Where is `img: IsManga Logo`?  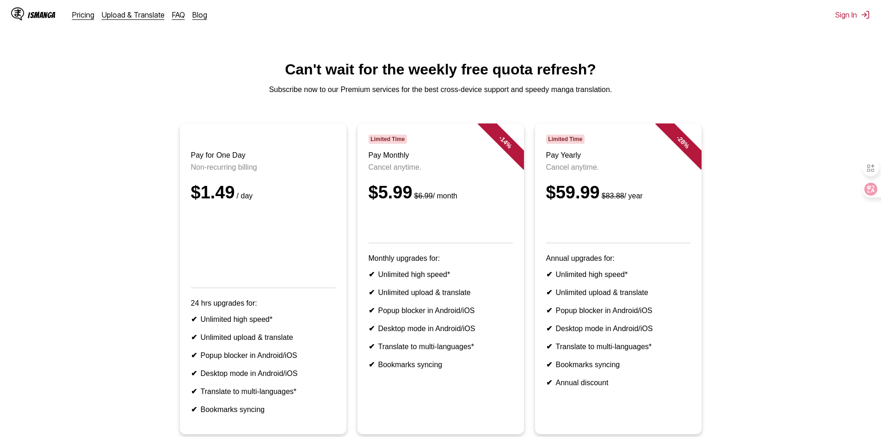 img: IsManga Logo is located at coordinates (18, 14).